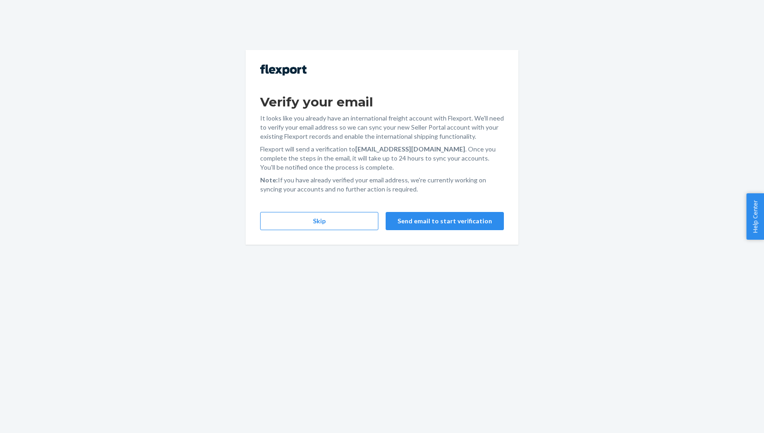  What do you see at coordinates (382, 158) in the screenshot?
I see `p: Flexport will send a verification to . Once you complete the steps in the email, it will take up ...` at bounding box center [382, 158].